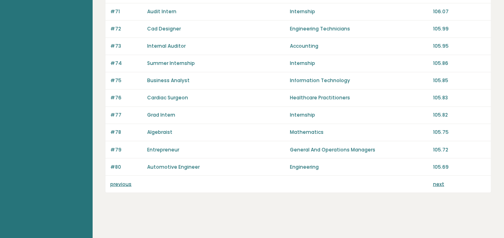 This screenshot has height=238, width=504. Describe the element at coordinates (459, 29) in the screenshot. I see `p: 105.99` at that location.